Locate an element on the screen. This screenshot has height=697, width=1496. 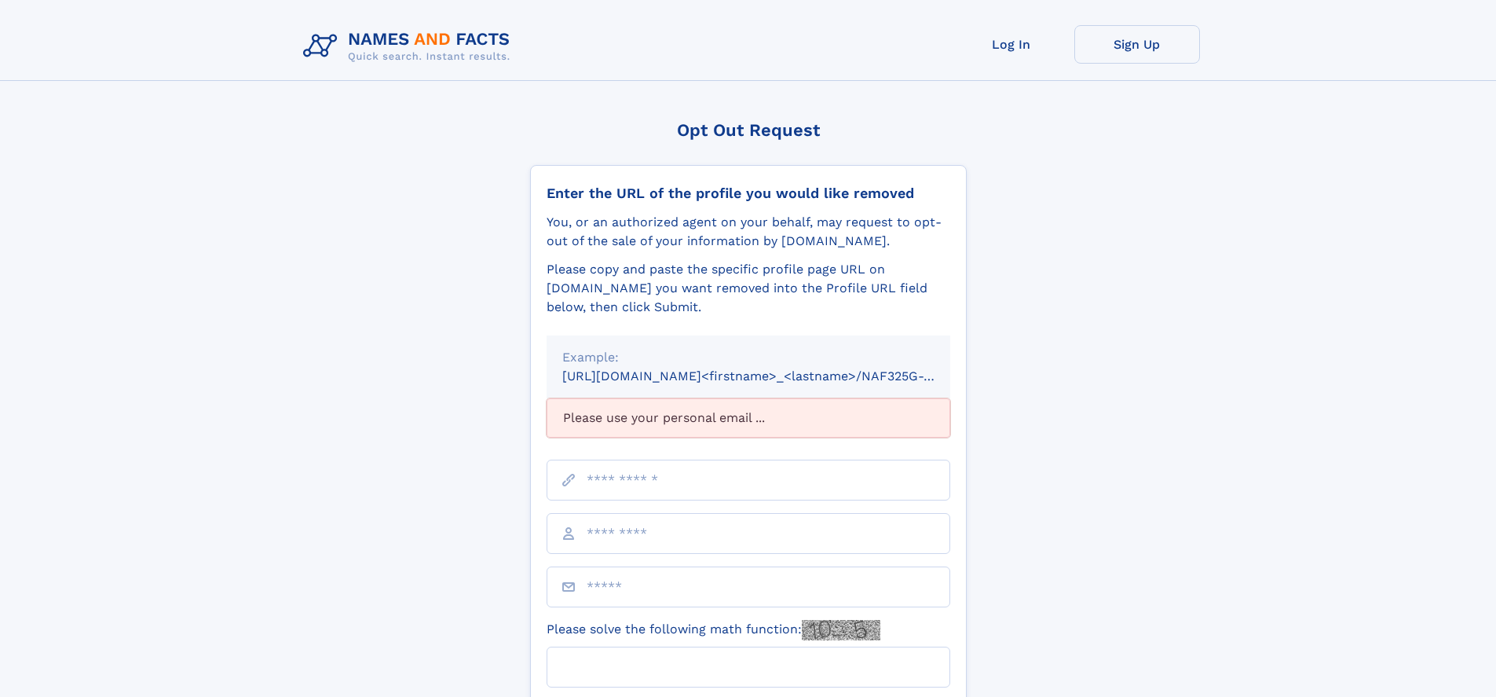
div: Enter the URL of the profile you would like removed is located at coordinates (748, 193).